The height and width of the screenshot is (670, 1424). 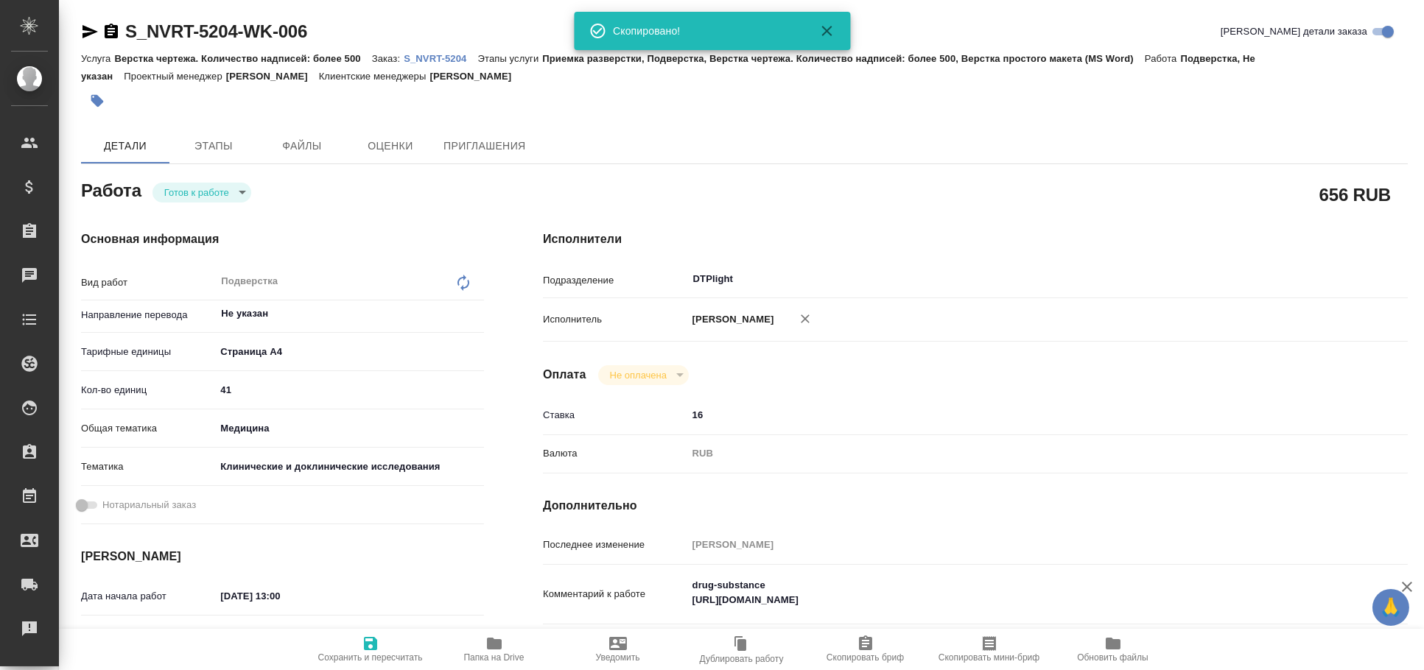 What do you see at coordinates (805, 319) in the screenshot?
I see `button: Удалить исполнителя` at bounding box center [805, 319].